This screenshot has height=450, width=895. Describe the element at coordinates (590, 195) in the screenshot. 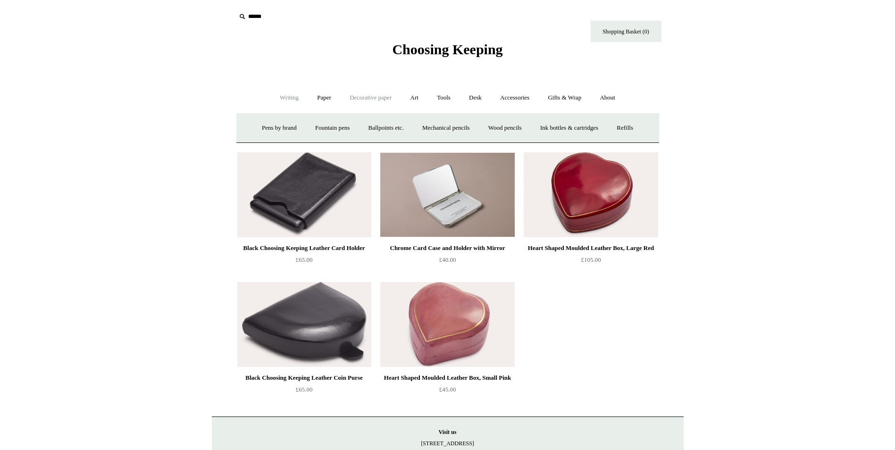

I see `a: Heart Shaped Moulded Leather Box, Large Red Heart Shaped Moulded Leather Box, Large Red` at that location.